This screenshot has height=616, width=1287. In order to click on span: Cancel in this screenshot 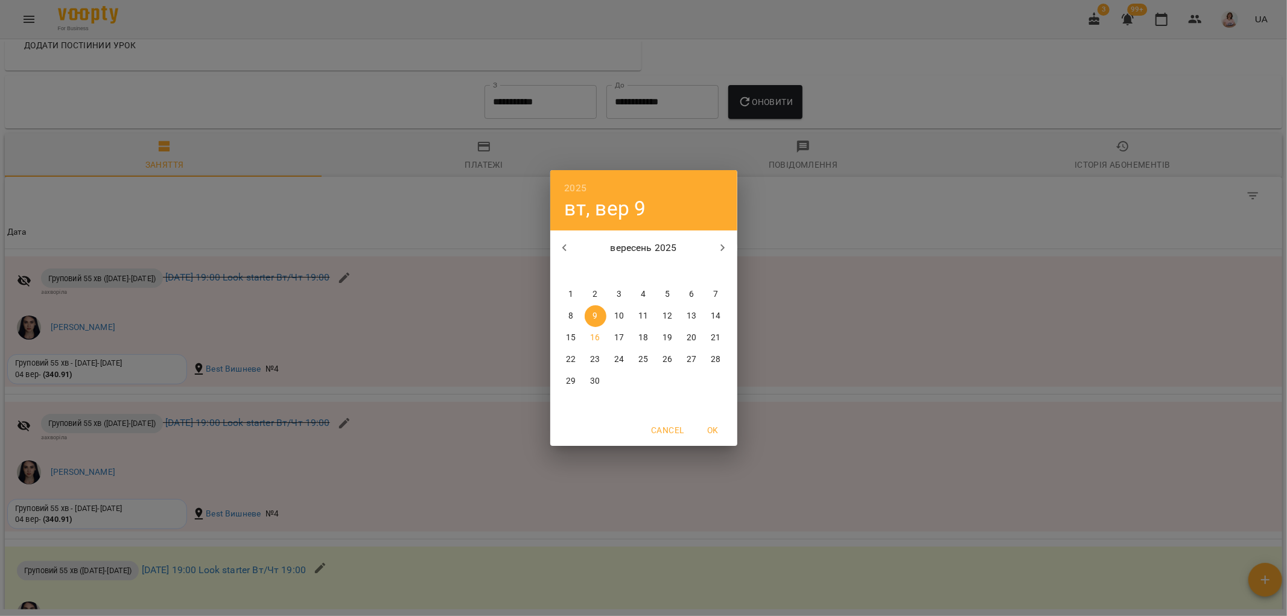, I will do `click(667, 430)`.